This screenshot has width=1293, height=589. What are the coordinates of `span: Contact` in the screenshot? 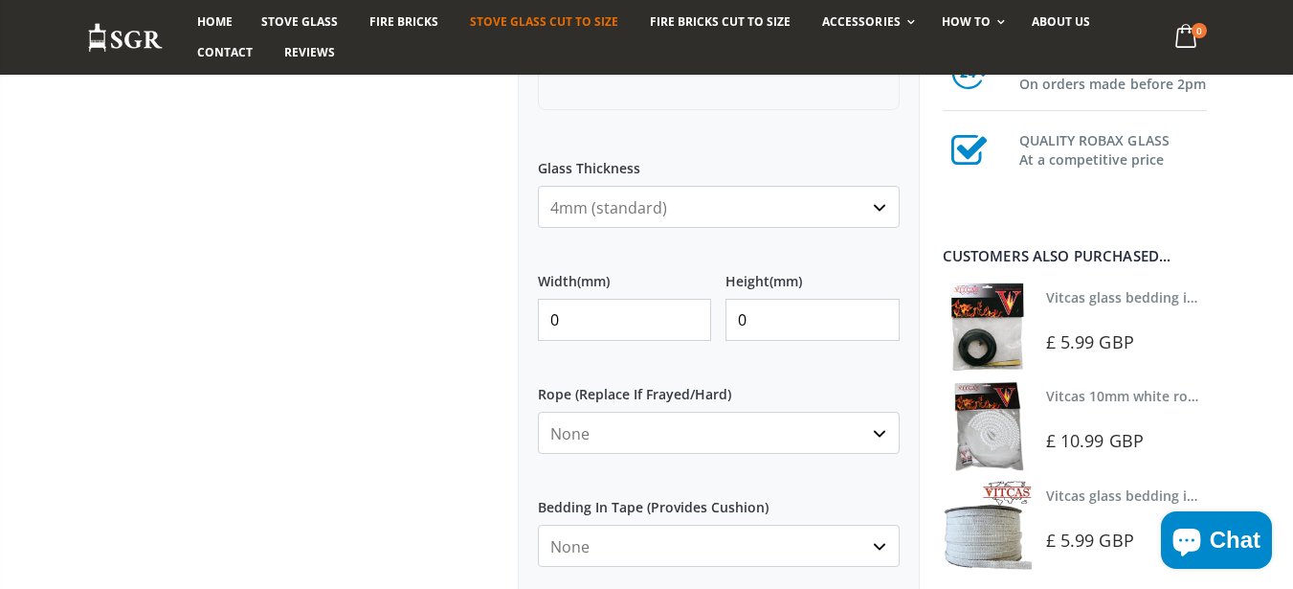 It's located at (225, 52).